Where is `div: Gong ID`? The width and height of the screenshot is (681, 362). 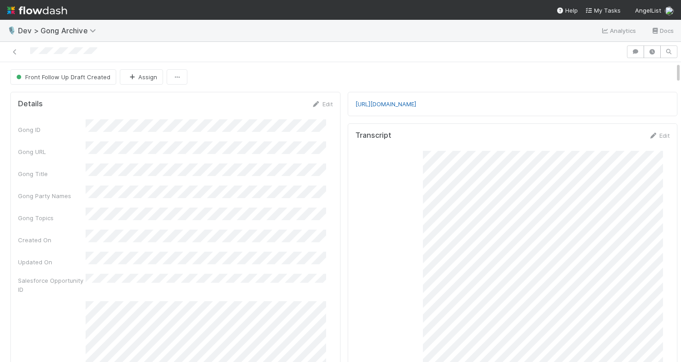 div: Gong ID is located at coordinates (52, 130).